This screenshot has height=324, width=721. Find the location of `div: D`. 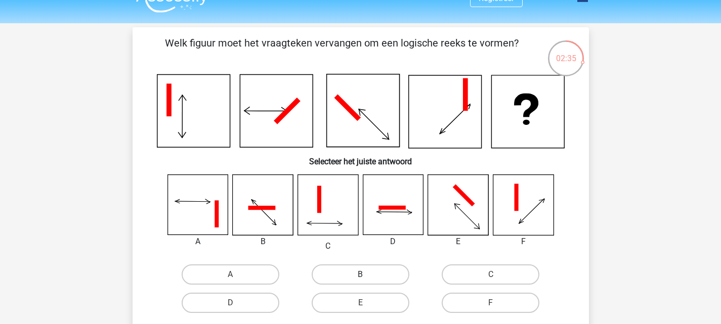

div: D is located at coordinates (393, 242).